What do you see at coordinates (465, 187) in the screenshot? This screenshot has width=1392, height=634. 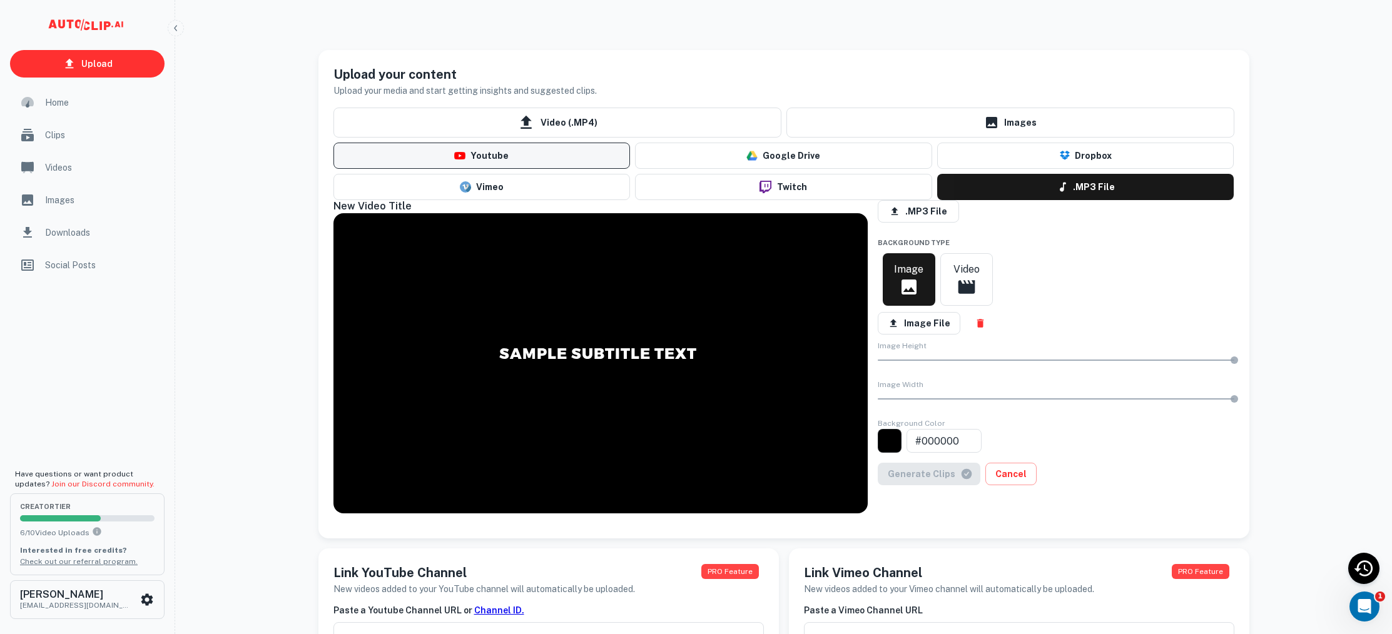 I see `img: vimeo-logo.svg` at bounding box center [465, 187].